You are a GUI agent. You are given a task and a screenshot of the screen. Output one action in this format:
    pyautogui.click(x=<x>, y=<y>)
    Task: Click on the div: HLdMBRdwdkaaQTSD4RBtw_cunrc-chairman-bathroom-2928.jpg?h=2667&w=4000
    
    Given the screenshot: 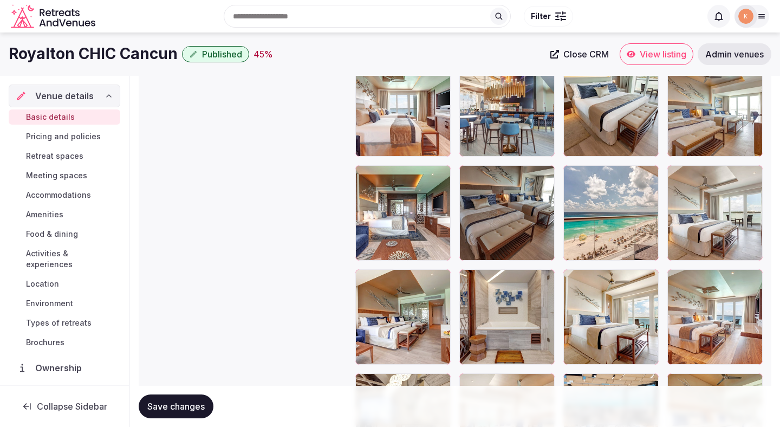 What is the action you would take?
    pyautogui.click(x=507, y=317)
    